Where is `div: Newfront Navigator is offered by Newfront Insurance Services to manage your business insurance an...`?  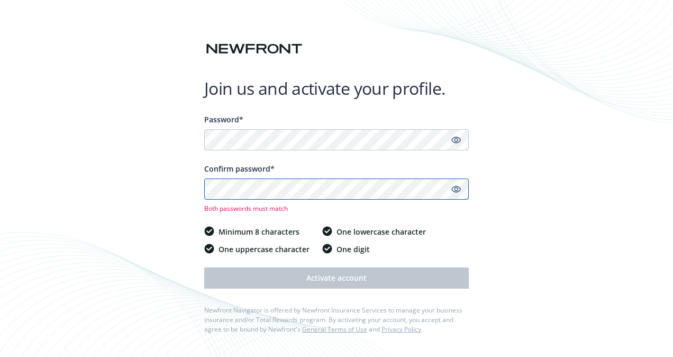
div: Newfront Navigator is offered by Newfront Insurance Services to manage your business insurance an... is located at coordinates (336, 320).